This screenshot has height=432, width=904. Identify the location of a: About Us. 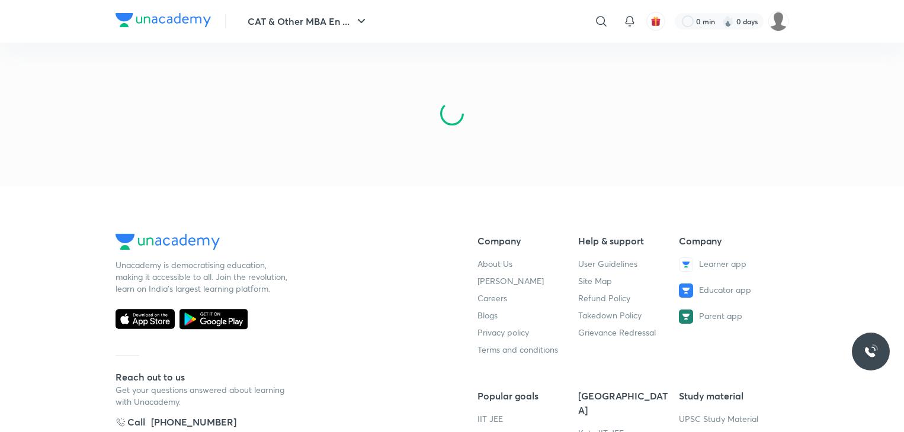
(494, 264).